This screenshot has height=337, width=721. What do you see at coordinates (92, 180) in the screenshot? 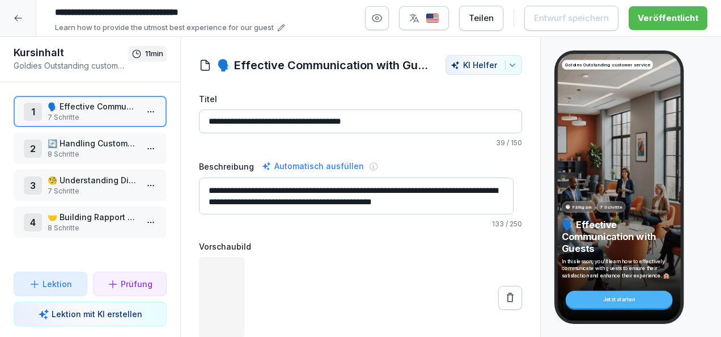
I see `p: 🧐 Understanding Dietary Restrictions` at bounding box center [92, 180].